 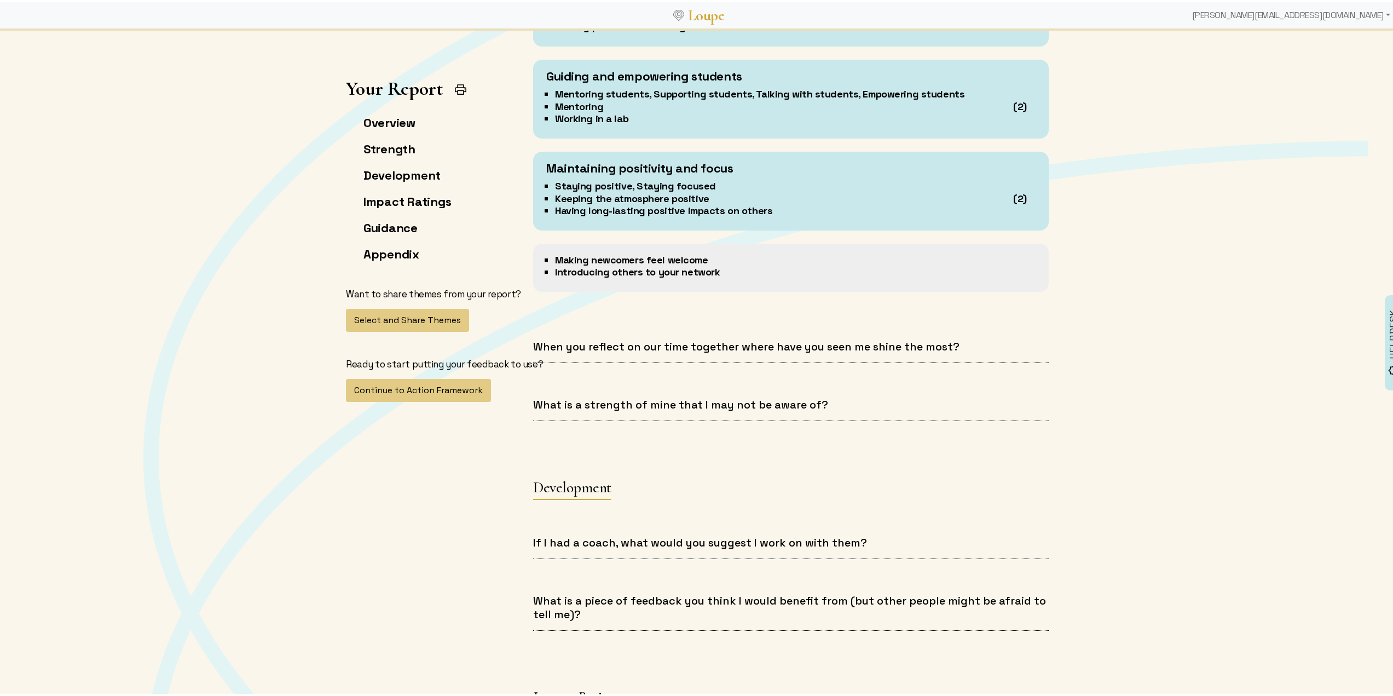 I want to click on button: Select and Share Themes, so click(x=407, y=318).